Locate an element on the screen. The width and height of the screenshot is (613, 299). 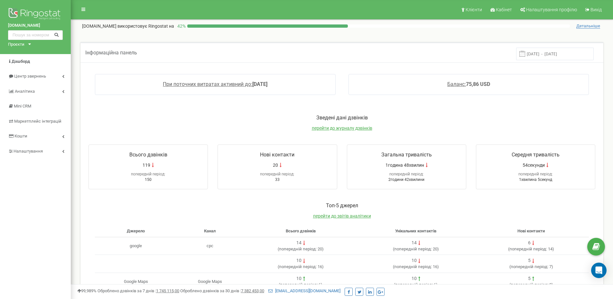
span: 99,989% is located at coordinates (87, 291).